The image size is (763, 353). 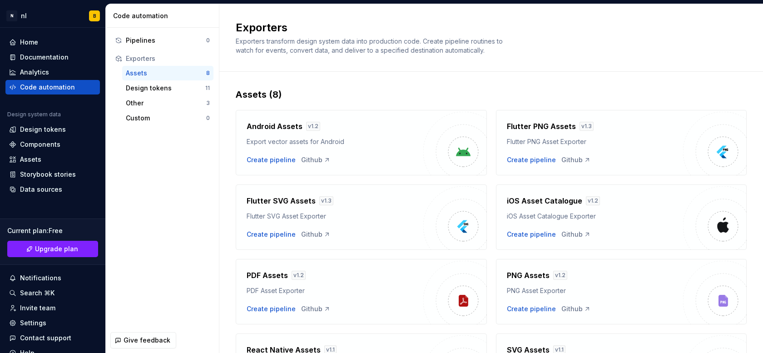 I want to click on button: NnlВ, so click(x=53, y=15).